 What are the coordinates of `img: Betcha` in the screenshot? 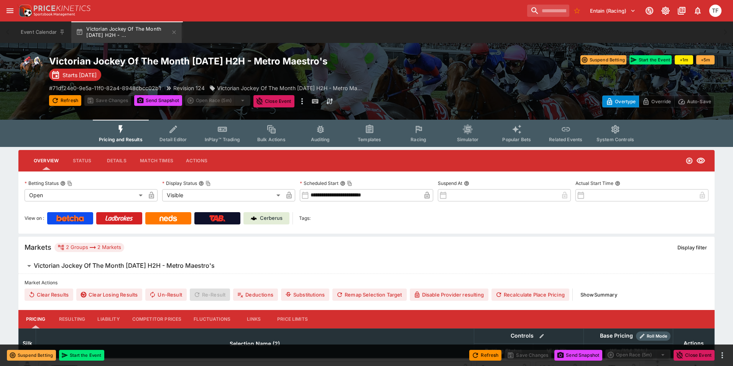 It's located at (70, 218).